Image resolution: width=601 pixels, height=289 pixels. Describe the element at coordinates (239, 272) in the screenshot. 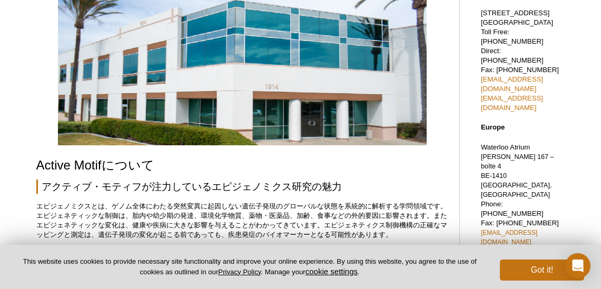

I see `a: Privacy Policy` at that location.